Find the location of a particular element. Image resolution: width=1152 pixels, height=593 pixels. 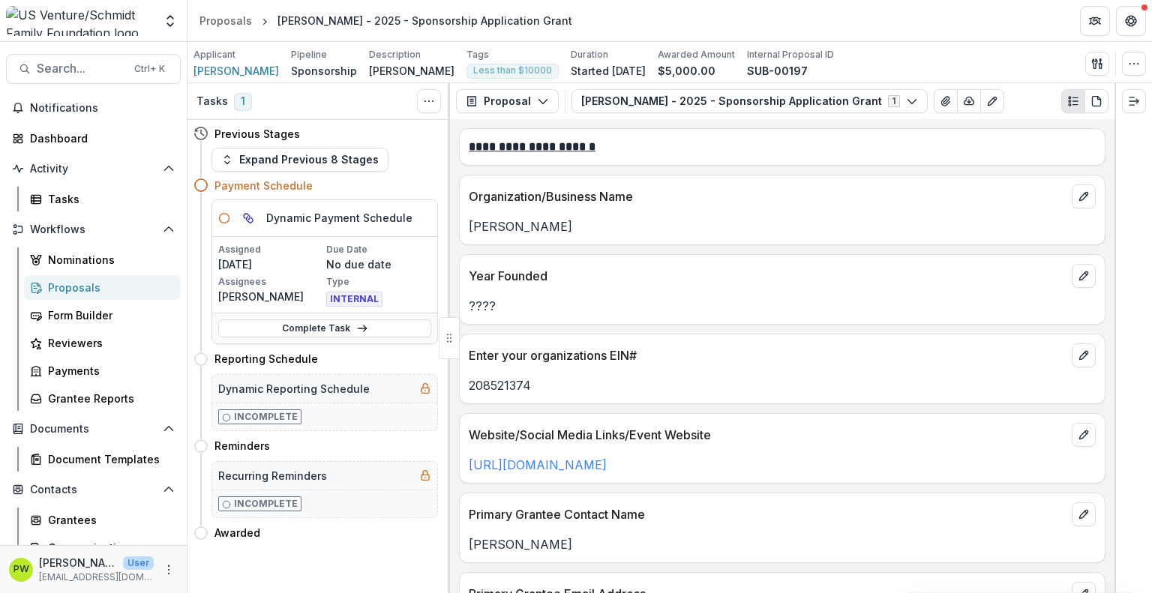

h5: Dynamic Payment Schedule is located at coordinates (339, 218).